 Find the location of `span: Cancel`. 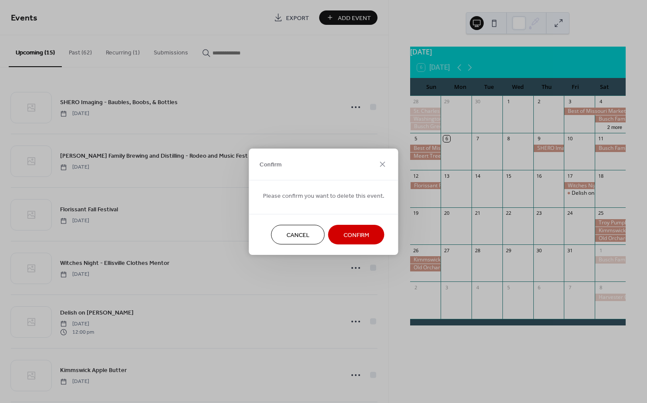

span: Cancel is located at coordinates (298, 235).